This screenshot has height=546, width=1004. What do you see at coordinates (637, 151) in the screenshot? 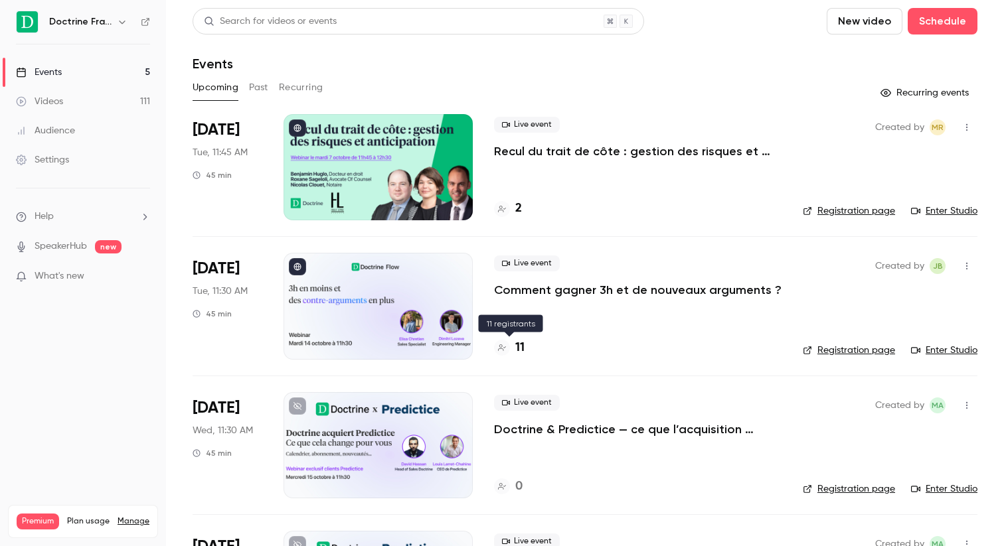
I see `p: Recul du trait de côte : gestion des risques et anticipation` at bounding box center [637, 151].